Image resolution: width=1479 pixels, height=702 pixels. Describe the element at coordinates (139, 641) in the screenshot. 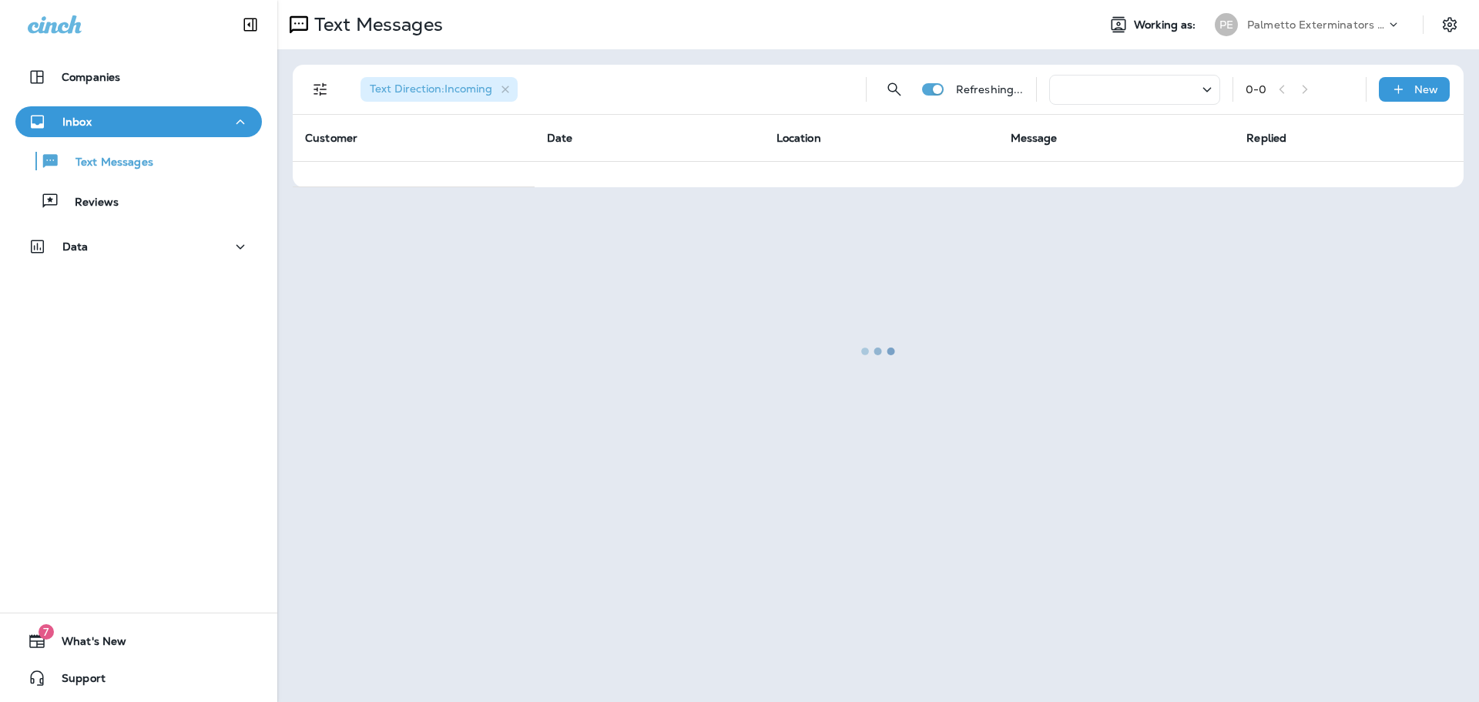

I see `button: 7What's New` at that location.